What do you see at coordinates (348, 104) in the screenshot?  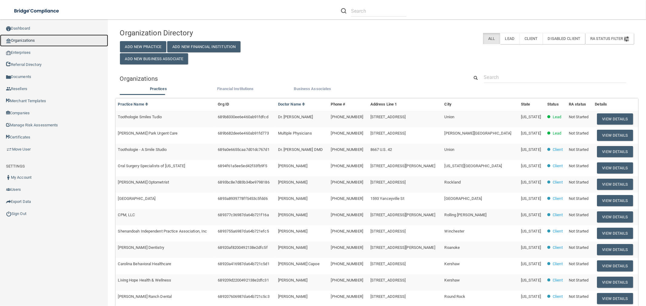 I see `th: Phone #` at bounding box center [348, 104].